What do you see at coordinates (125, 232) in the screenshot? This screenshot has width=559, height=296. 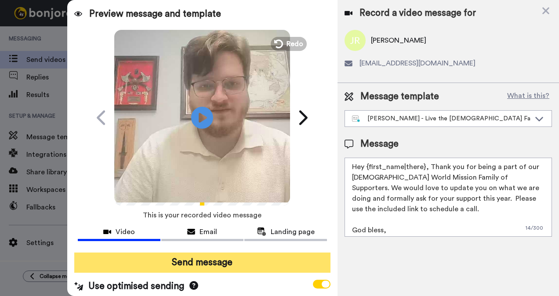 I see `span: Video` at bounding box center [125, 232].